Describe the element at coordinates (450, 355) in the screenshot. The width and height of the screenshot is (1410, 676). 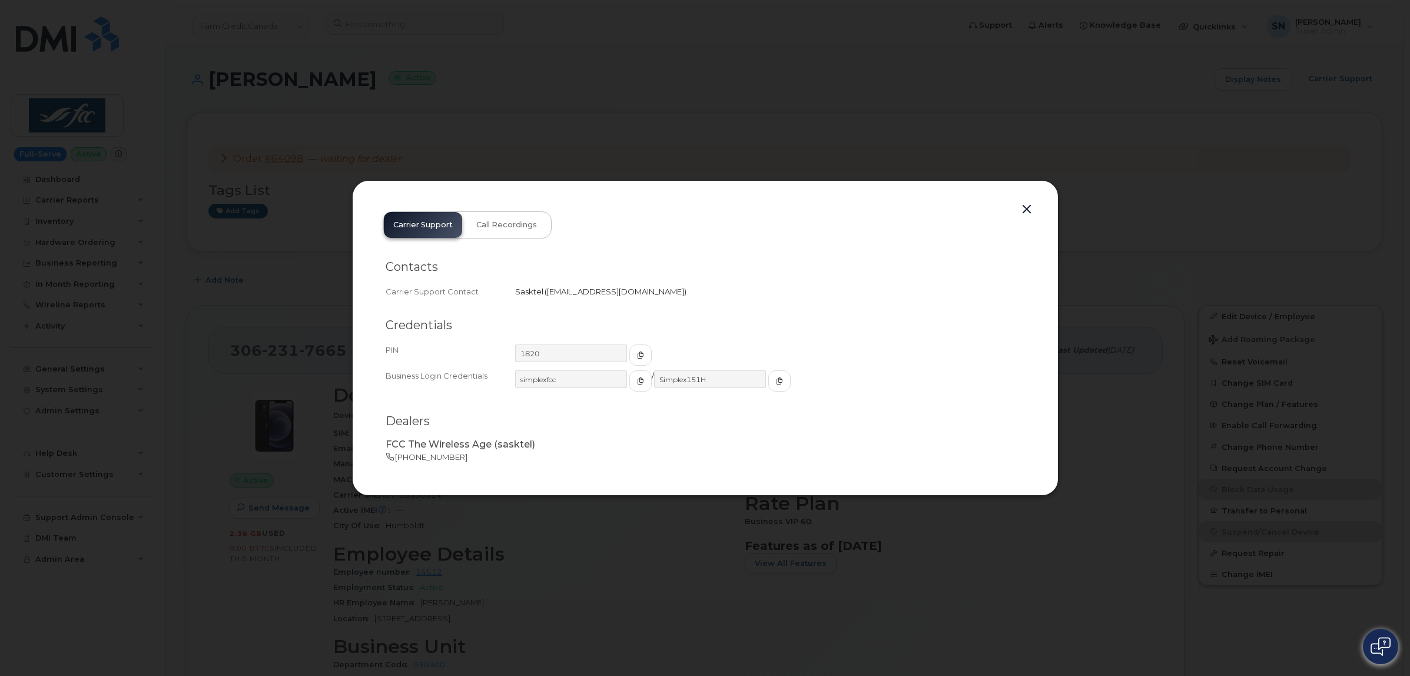
I see `div: PIN` at that location.